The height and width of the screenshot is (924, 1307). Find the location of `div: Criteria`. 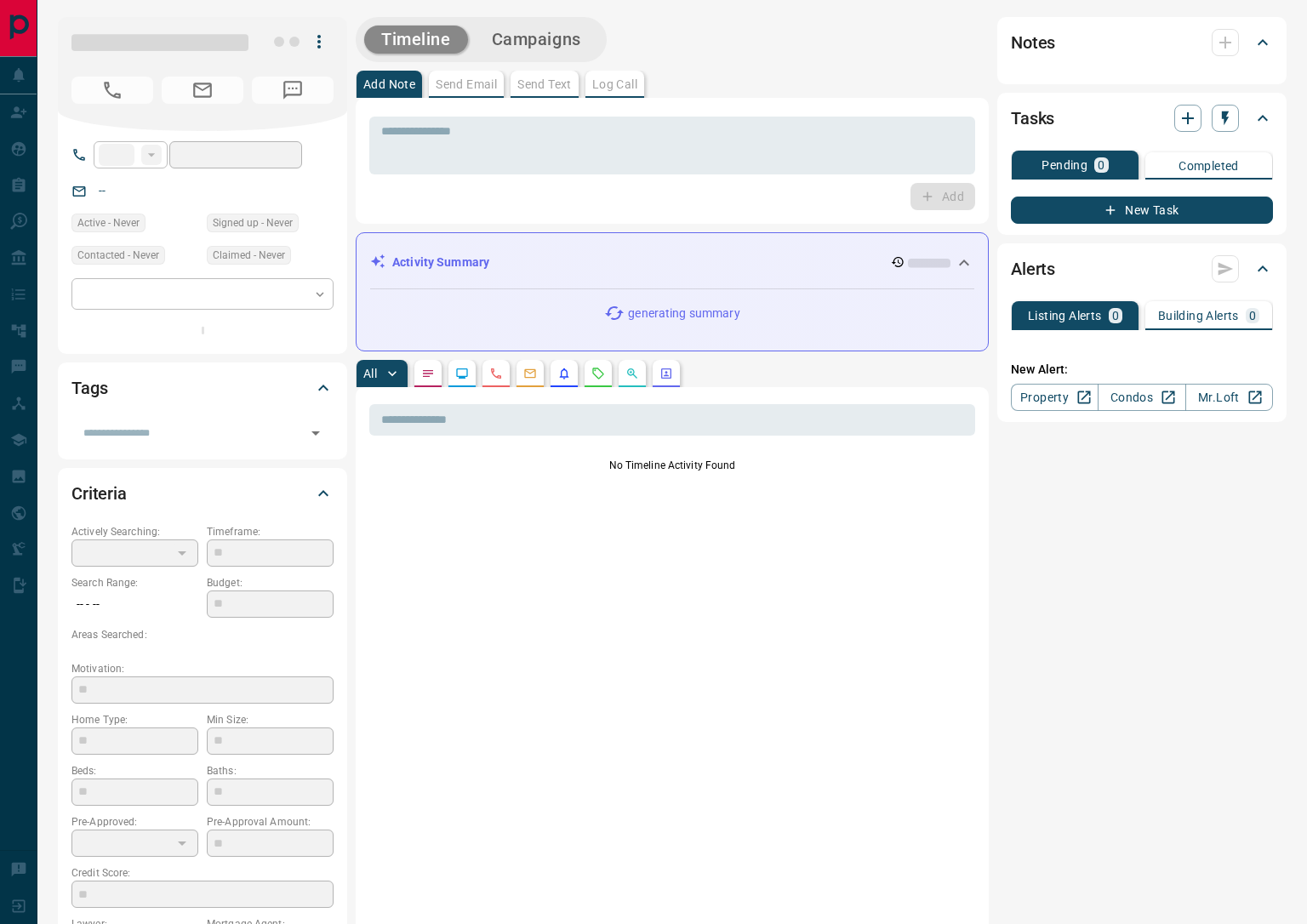

div: Criteria is located at coordinates (202, 494).